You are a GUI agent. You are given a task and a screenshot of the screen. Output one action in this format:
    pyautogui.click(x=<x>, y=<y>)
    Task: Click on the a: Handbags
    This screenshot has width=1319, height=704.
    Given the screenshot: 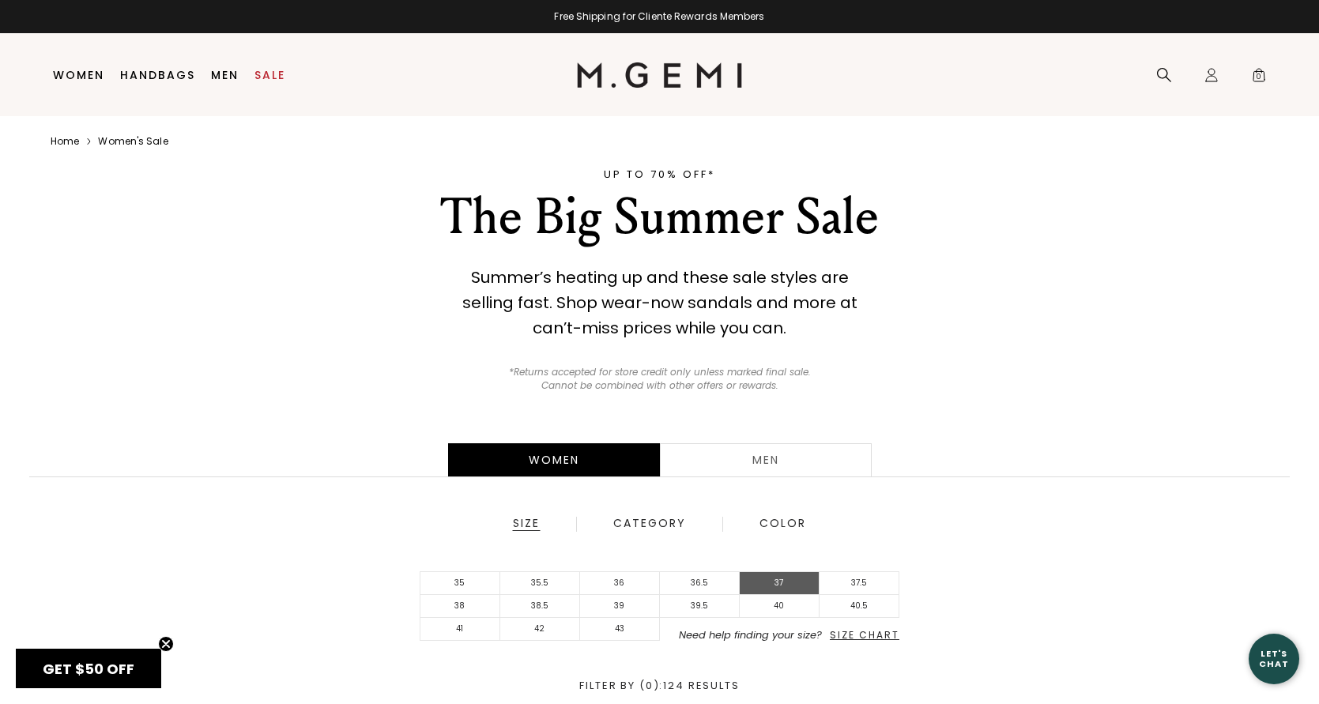 What is the action you would take?
    pyautogui.click(x=157, y=75)
    